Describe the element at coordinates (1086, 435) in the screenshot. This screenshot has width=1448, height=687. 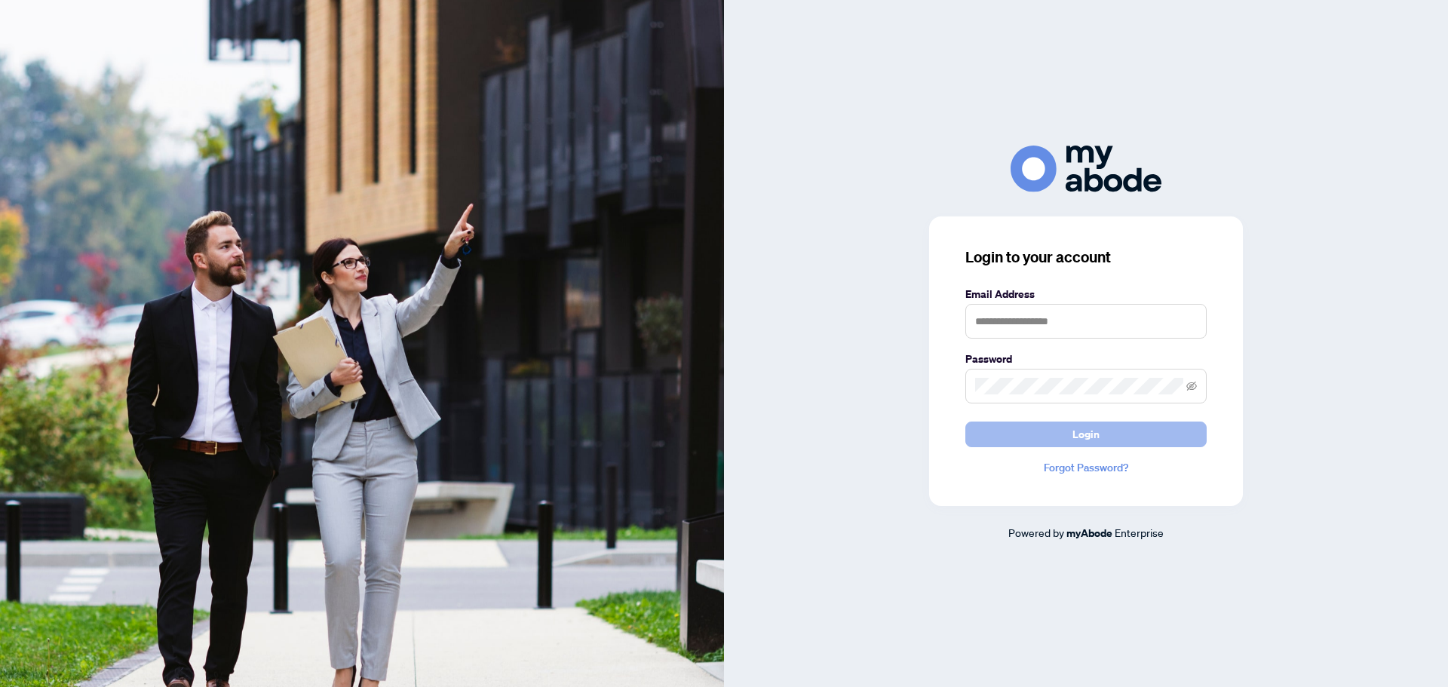
I see `button: Login` at that location.